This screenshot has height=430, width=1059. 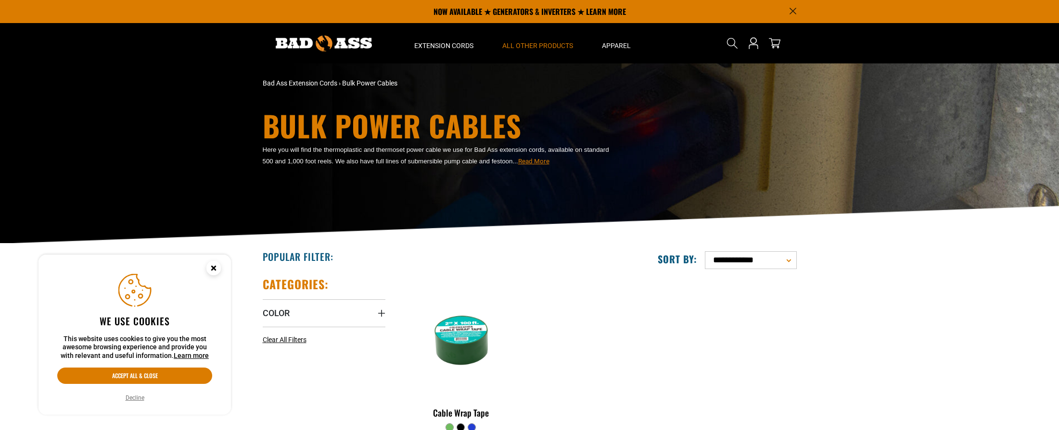 I want to click on span: Color, so click(x=276, y=313).